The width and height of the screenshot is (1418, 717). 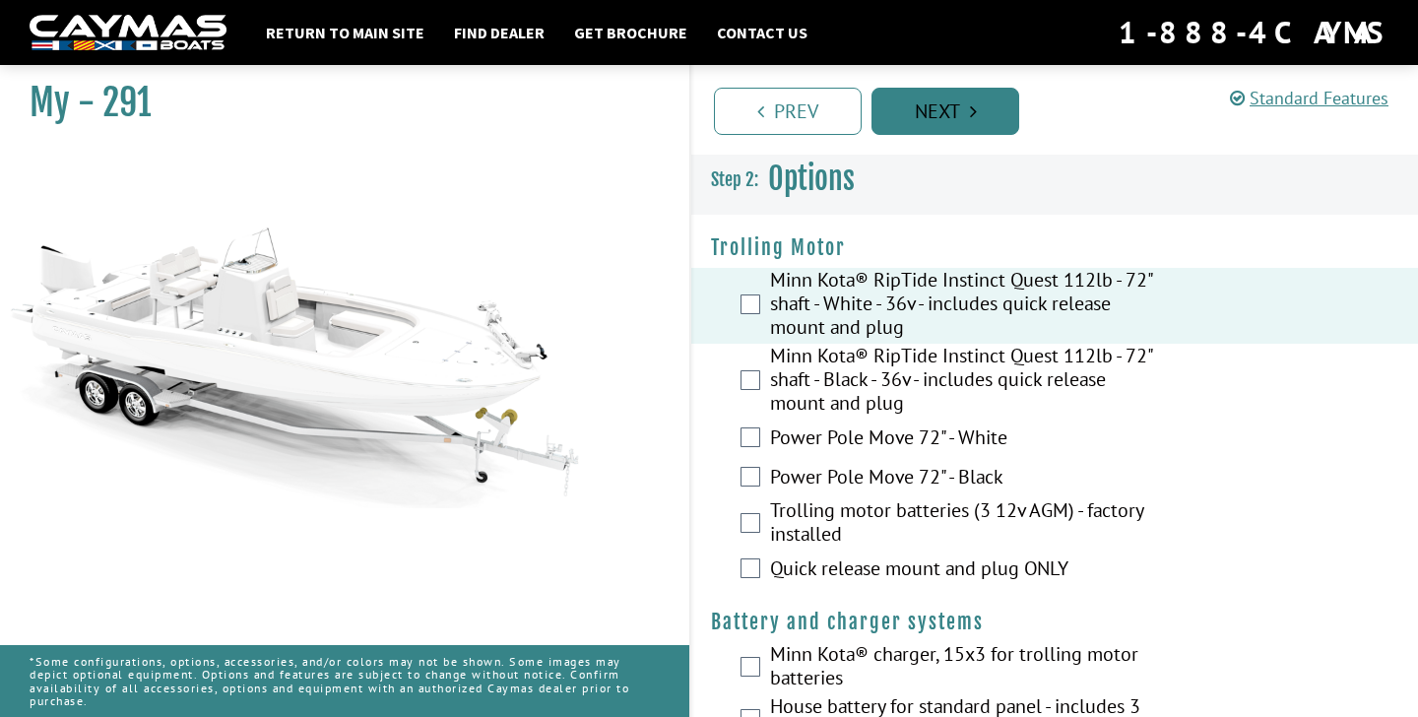 I want to click on label: Minn Kota® charger, 15x3 for trolling motor batteries, so click(x=964, y=668).